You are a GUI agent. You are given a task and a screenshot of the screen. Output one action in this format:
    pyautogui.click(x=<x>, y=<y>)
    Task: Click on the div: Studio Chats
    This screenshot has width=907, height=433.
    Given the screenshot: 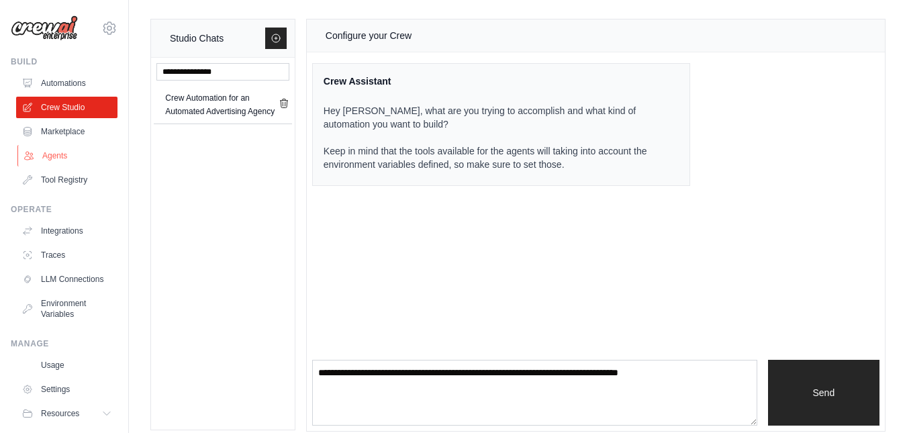 What is the action you would take?
    pyautogui.click(x=197, y=38)
    